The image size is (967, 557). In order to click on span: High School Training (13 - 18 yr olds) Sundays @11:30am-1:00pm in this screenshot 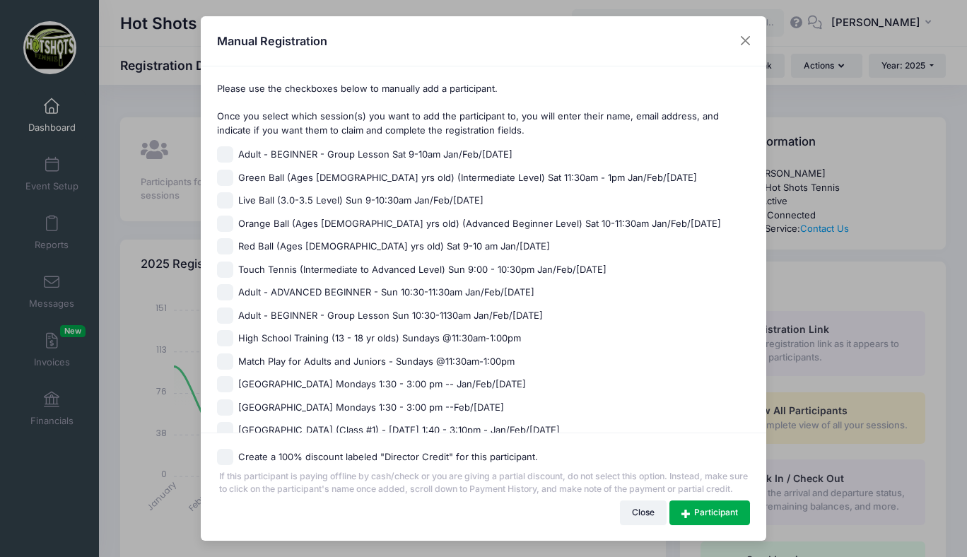, I will do `click(380, 339)`.